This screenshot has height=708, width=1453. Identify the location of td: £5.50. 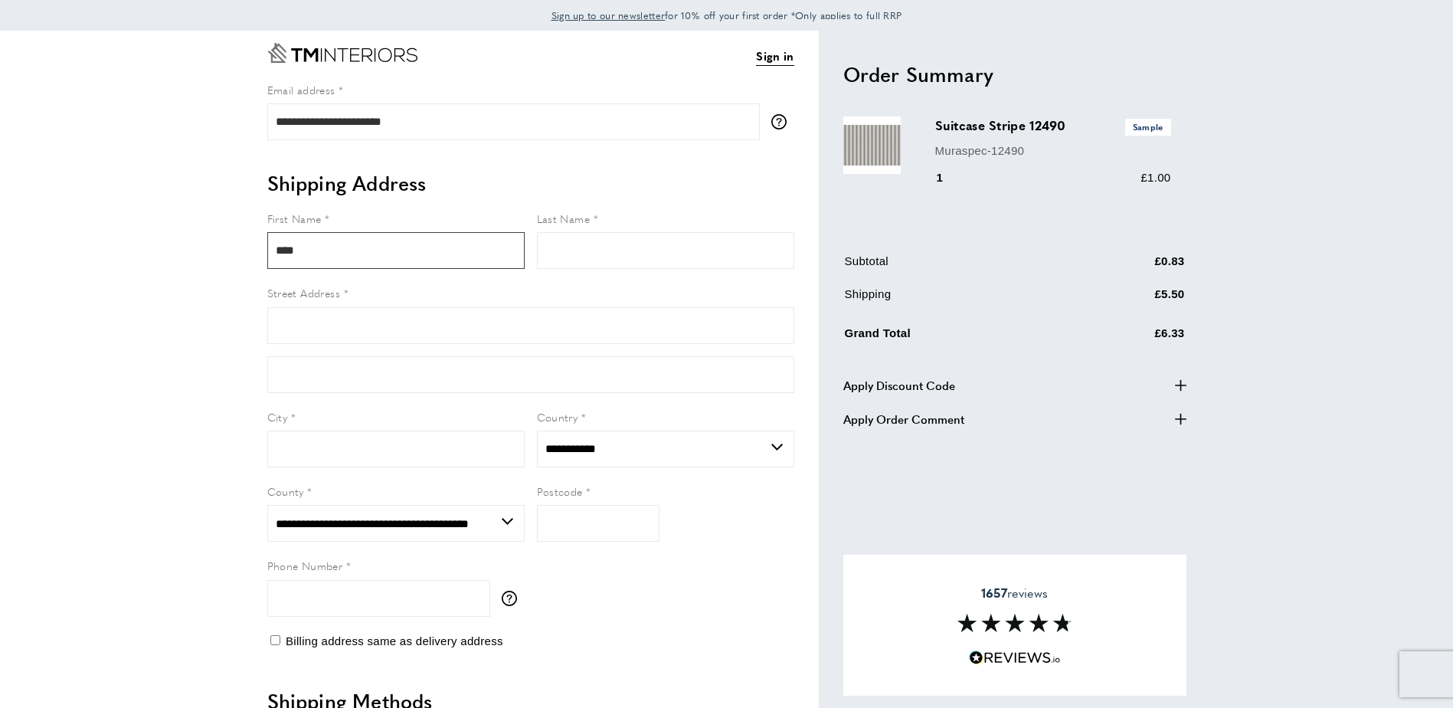
(1132, 299).